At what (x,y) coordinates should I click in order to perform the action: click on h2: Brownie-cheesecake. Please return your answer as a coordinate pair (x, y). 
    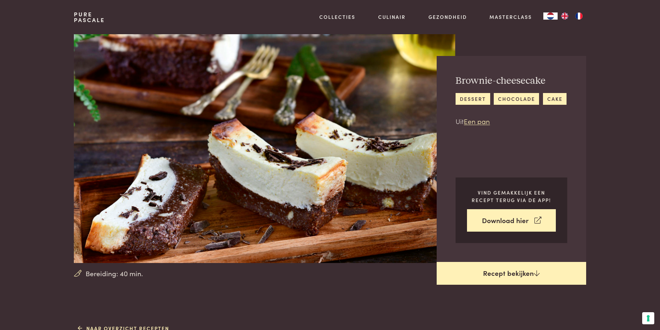
    Looking at the image, I should click on (511, 81).